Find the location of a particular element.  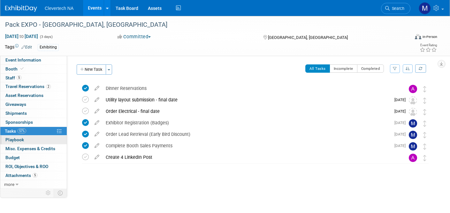

div: In-Person is located at coordinates (430, 37).